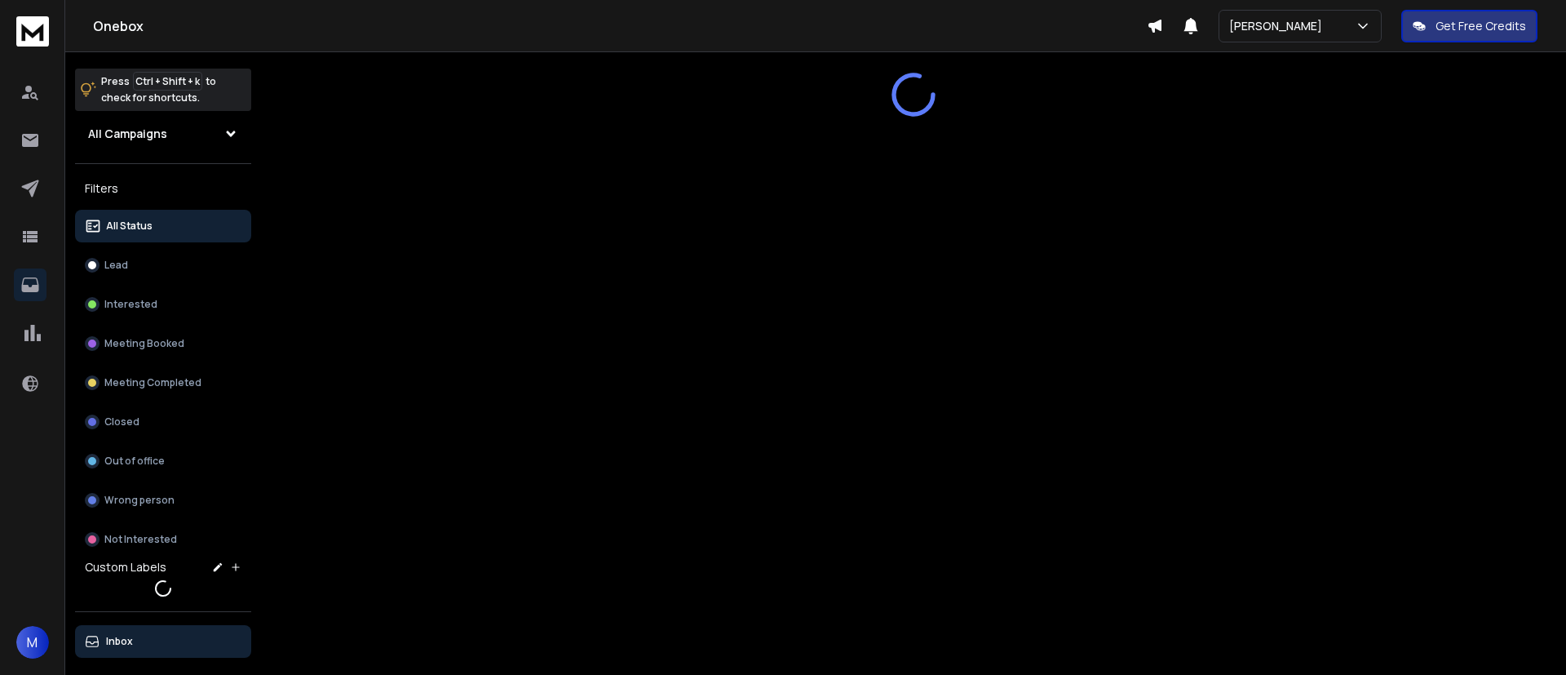  I want to click on button: Lead, so click(163, 265).